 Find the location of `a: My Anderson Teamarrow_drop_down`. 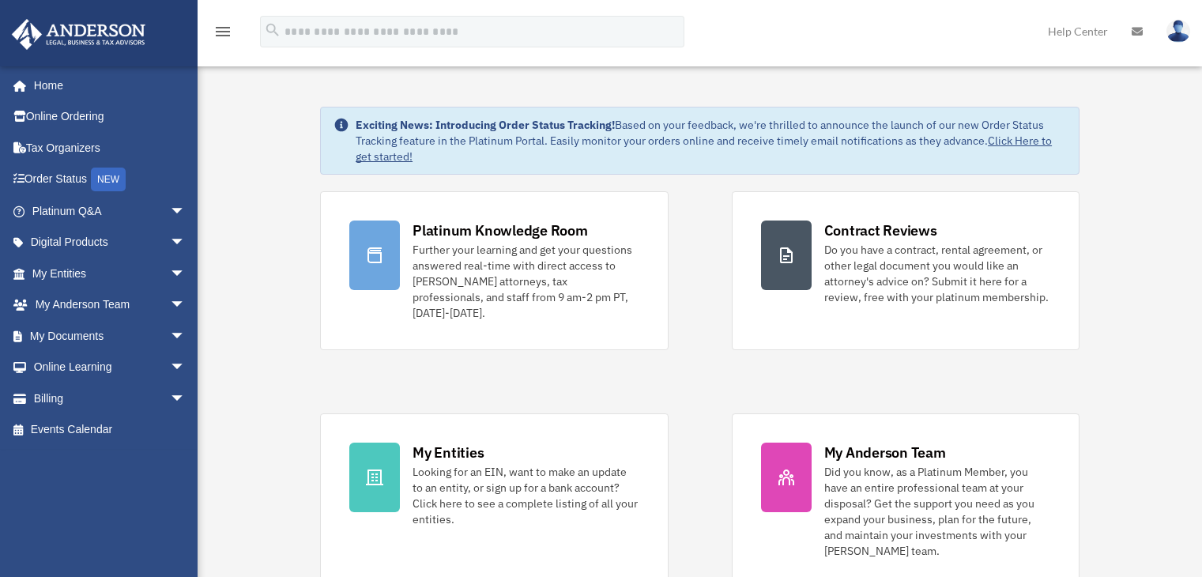

a: My Anderson Teamarrow_drop_down is located at coordinates (110, 305).